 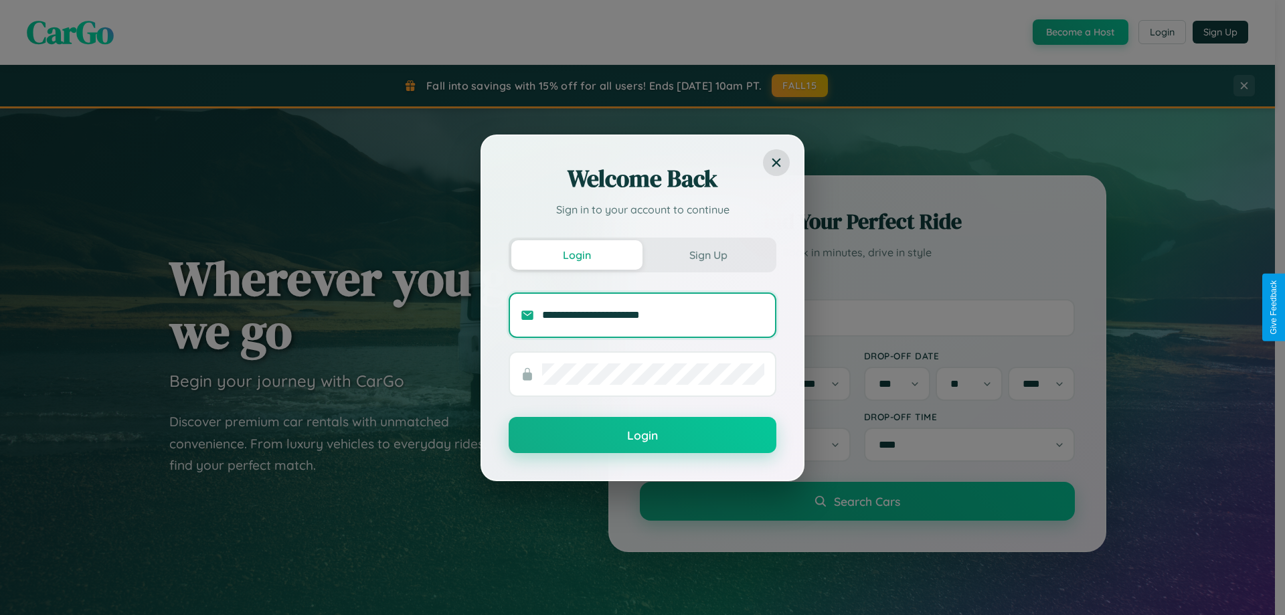 What do you see at coordinates (643, 210) in the screenshot?
I see `p: Sign in to your account to continue` at bounding box center [643, 210].